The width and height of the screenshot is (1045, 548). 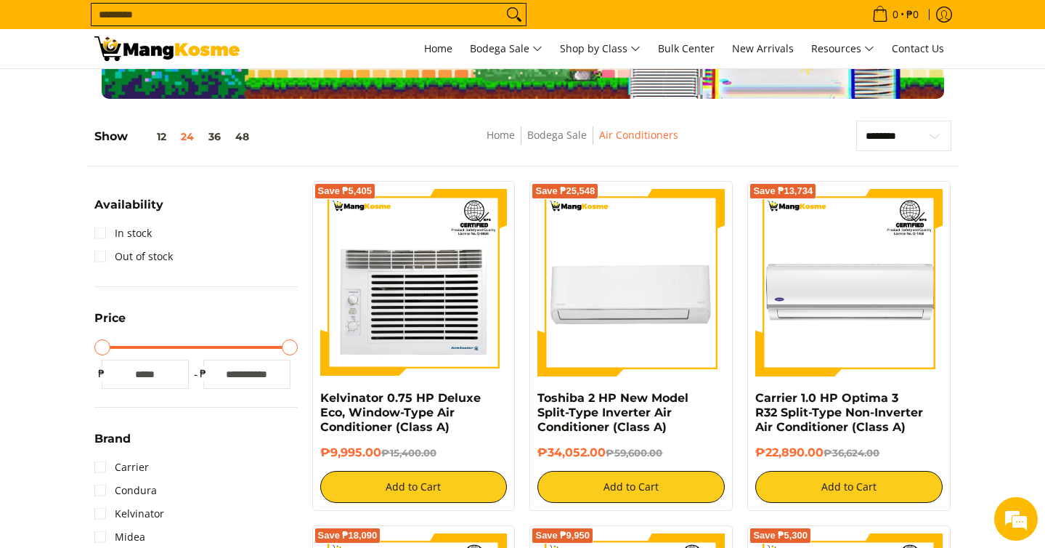 I want to click on a: New Arrivals, so click(x=763, y=49).